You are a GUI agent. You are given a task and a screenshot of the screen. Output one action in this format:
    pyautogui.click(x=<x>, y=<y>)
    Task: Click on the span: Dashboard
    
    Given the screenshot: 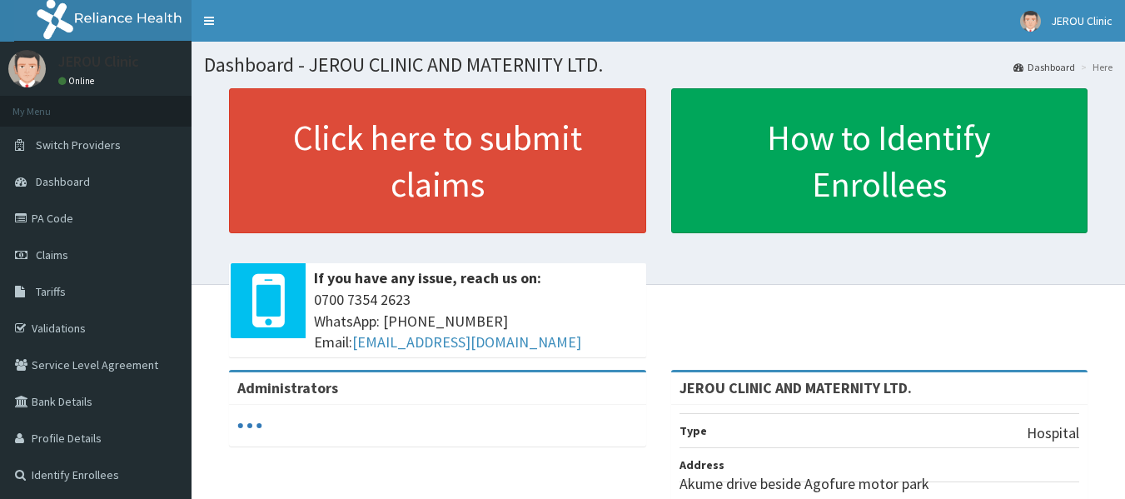 What is the action you would take?
    pyautogui.click(x=62, y=182)
    